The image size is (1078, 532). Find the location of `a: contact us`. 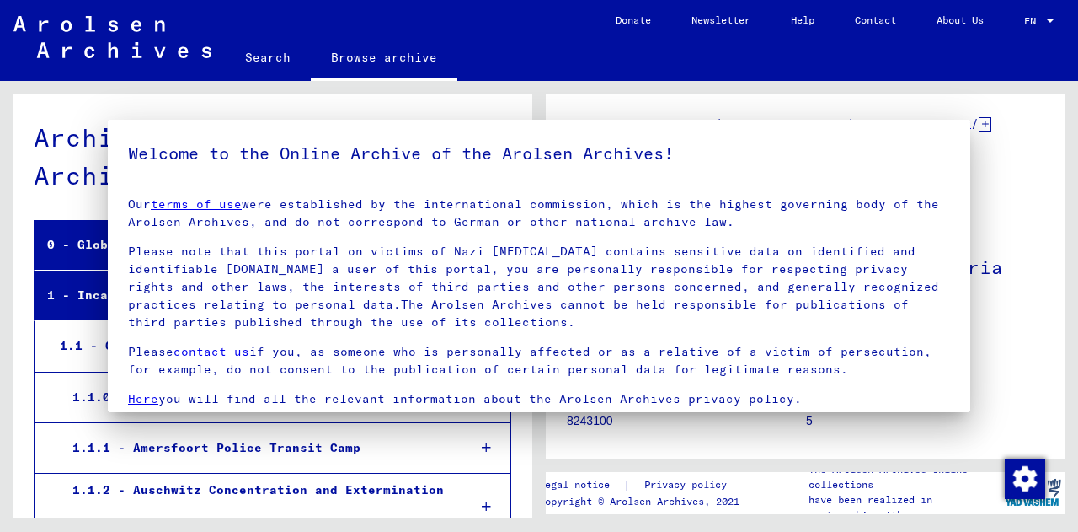

a: contact us is located at coordinates (211, 351).